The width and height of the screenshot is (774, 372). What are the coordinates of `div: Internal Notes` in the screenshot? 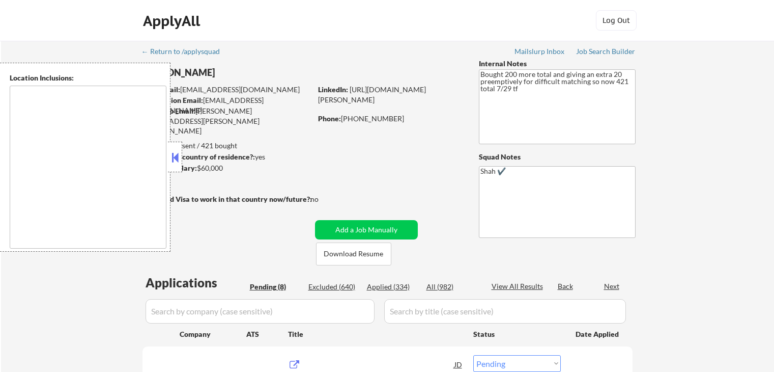 It's located at (557, 64).